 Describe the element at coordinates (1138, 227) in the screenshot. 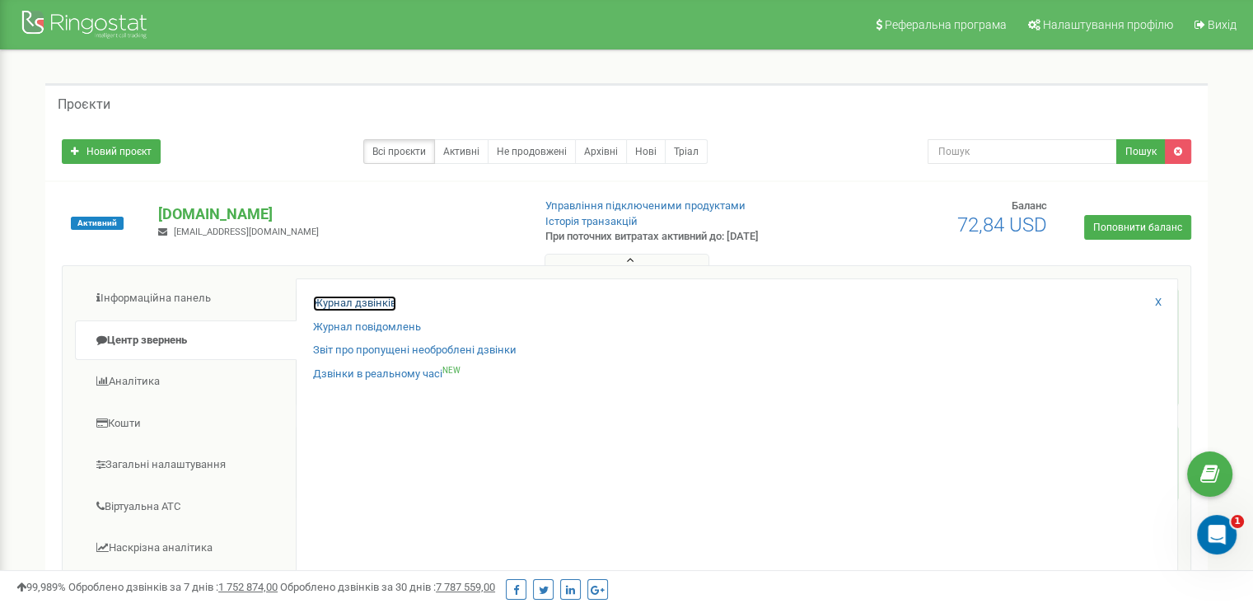

I see `a: Поповнити баланс` at that location.